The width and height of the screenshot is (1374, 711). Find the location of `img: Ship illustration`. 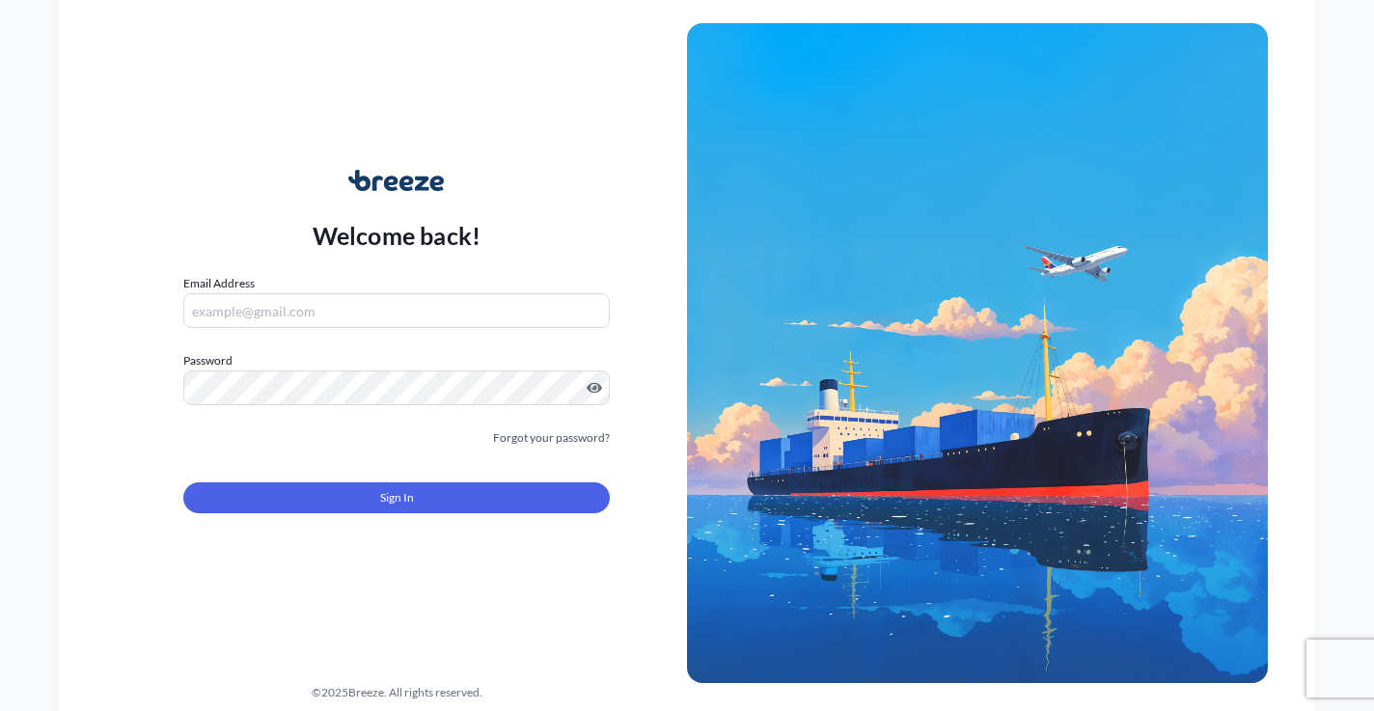

img: Ship illustration is located at coordinates (977, 353).